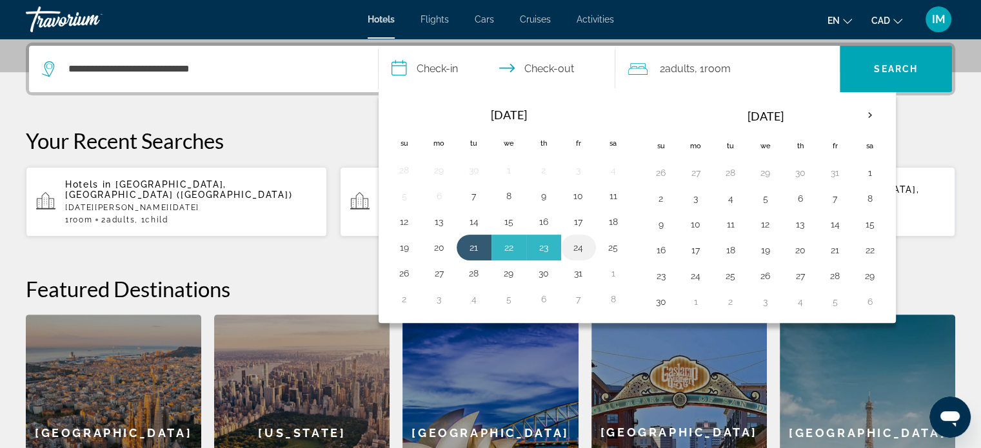 Image resolution: width=981 pixels, height=448 pixels. Describe the element at coordinates (156, 220) in the screenshot. I see `span: Child` at that location.